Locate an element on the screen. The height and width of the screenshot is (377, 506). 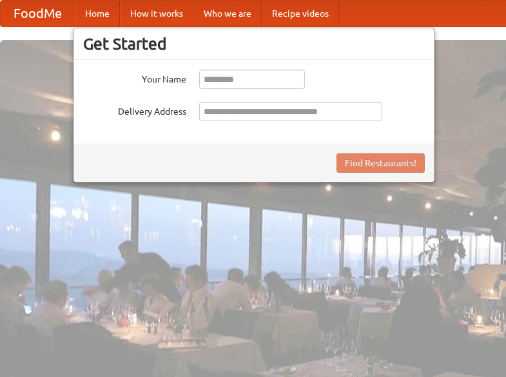
a: FoodMe is located at coordinates (37, 14).